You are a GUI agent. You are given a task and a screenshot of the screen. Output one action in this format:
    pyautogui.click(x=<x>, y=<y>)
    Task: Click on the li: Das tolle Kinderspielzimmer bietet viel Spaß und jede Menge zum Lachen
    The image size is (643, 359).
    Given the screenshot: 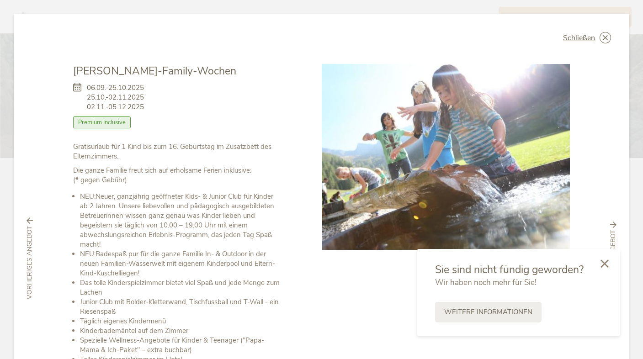 What is the action you would take?
    pyautogui.click(x=181, y=288)
    